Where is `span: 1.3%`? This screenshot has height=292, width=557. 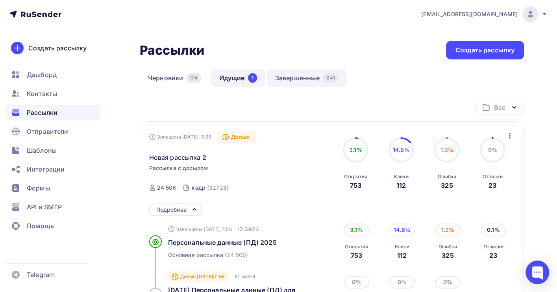 span: 1.3% is located at coordinates (447, 150).